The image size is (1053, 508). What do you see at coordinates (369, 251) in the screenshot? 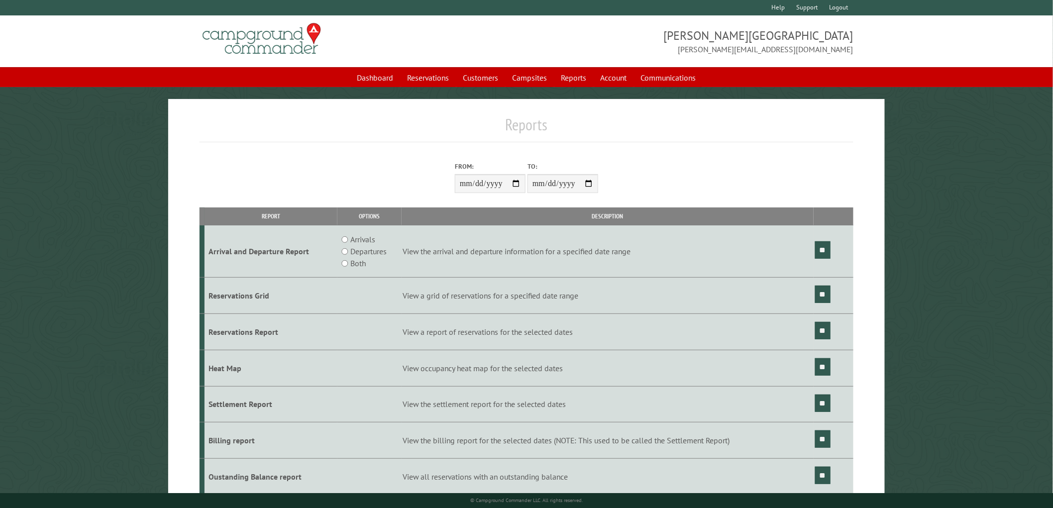
I see `label: Departures` at bounding box center [369, 251].